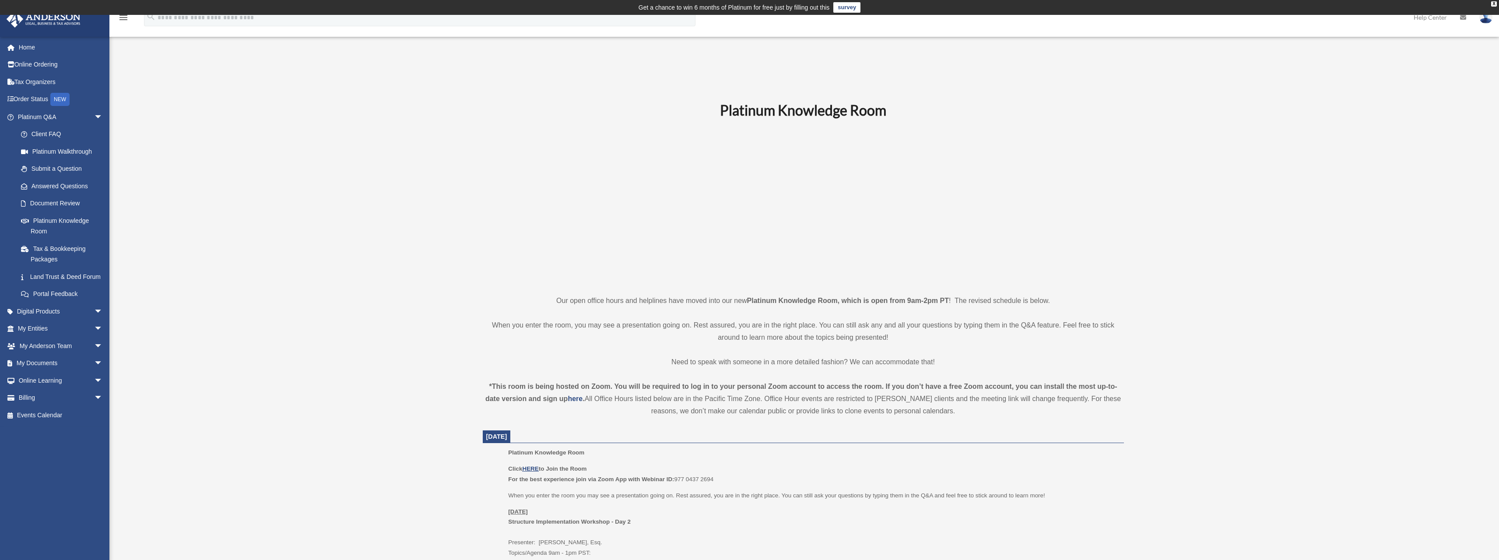 The image size is (1499, 560). I want to click on a: survey, so click(847, 7).